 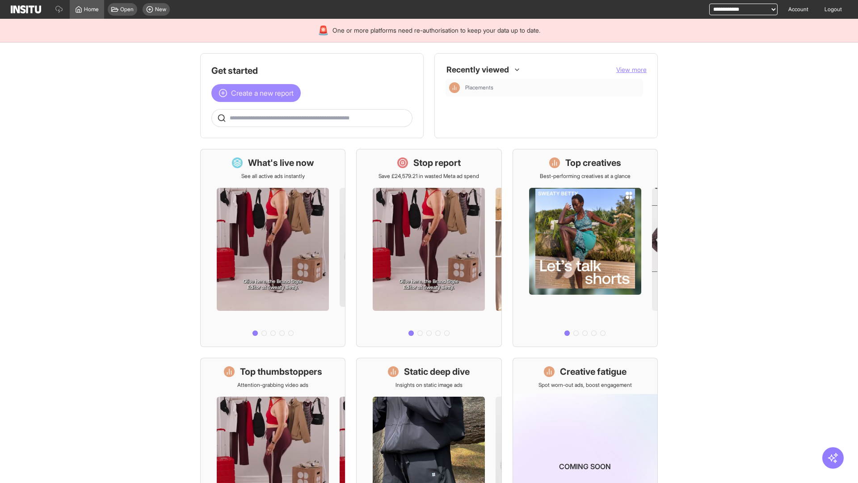 I want to click on div: Insights, so click(x=455, y=88).